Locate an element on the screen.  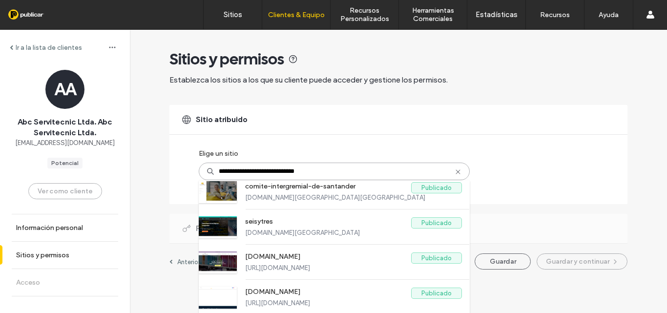
span: Ayuda is located at coordinates (34, 11).